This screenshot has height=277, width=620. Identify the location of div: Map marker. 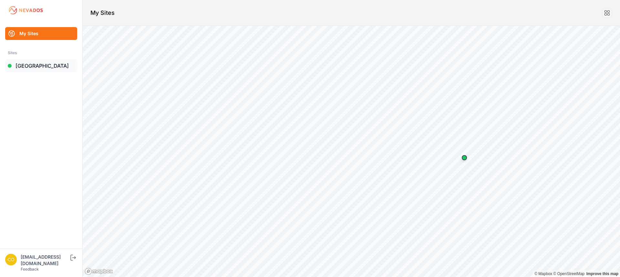
(464, 158).